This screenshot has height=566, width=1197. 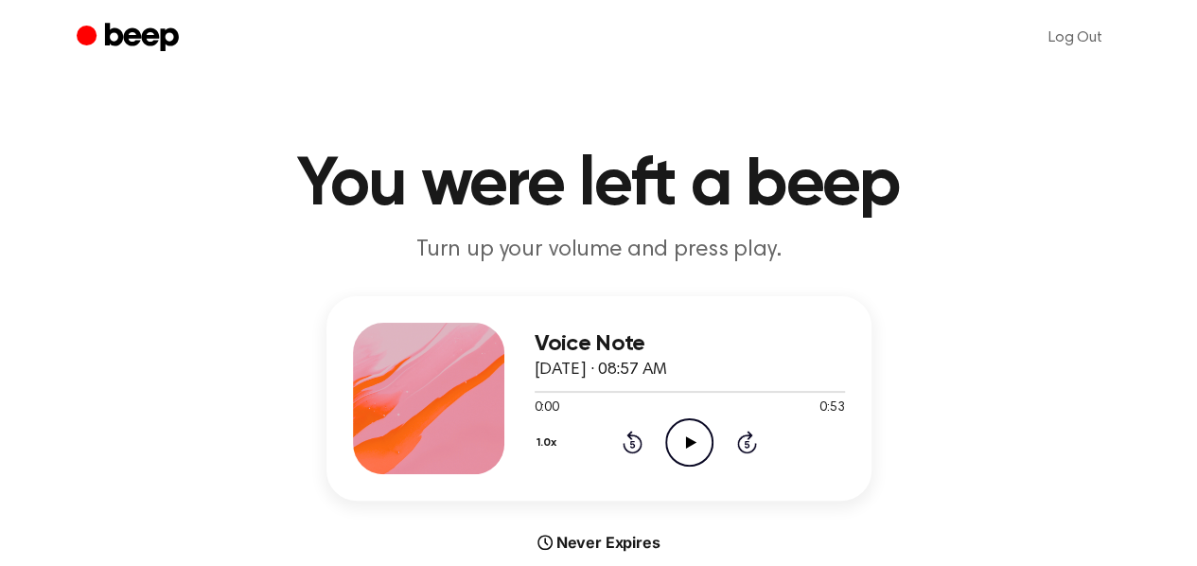 I want to click on span: 0:00, so click(x=547, y=408).